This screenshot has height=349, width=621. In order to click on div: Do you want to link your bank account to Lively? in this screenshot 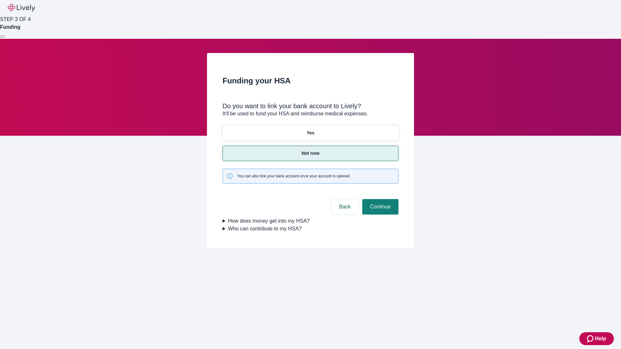, I will do `click(310, 106)`.